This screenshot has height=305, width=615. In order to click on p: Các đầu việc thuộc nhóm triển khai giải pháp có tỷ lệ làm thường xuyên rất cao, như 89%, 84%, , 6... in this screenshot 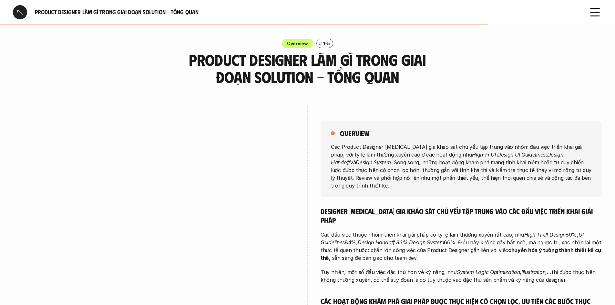, I will do `click(461, 246)`.